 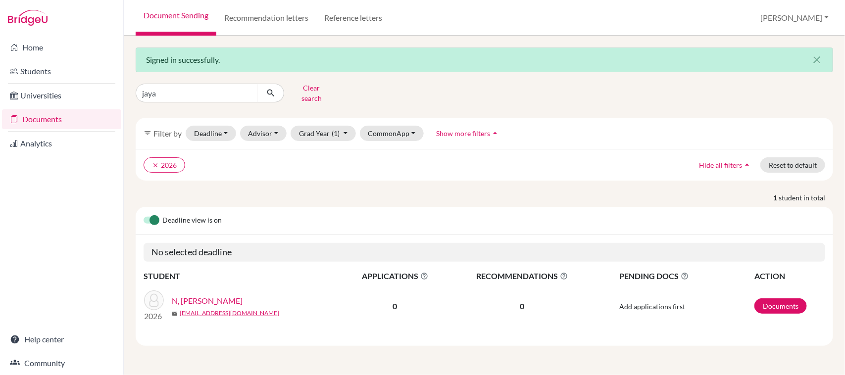 I want to click on i: filter_list, so click(x=147, y=133).